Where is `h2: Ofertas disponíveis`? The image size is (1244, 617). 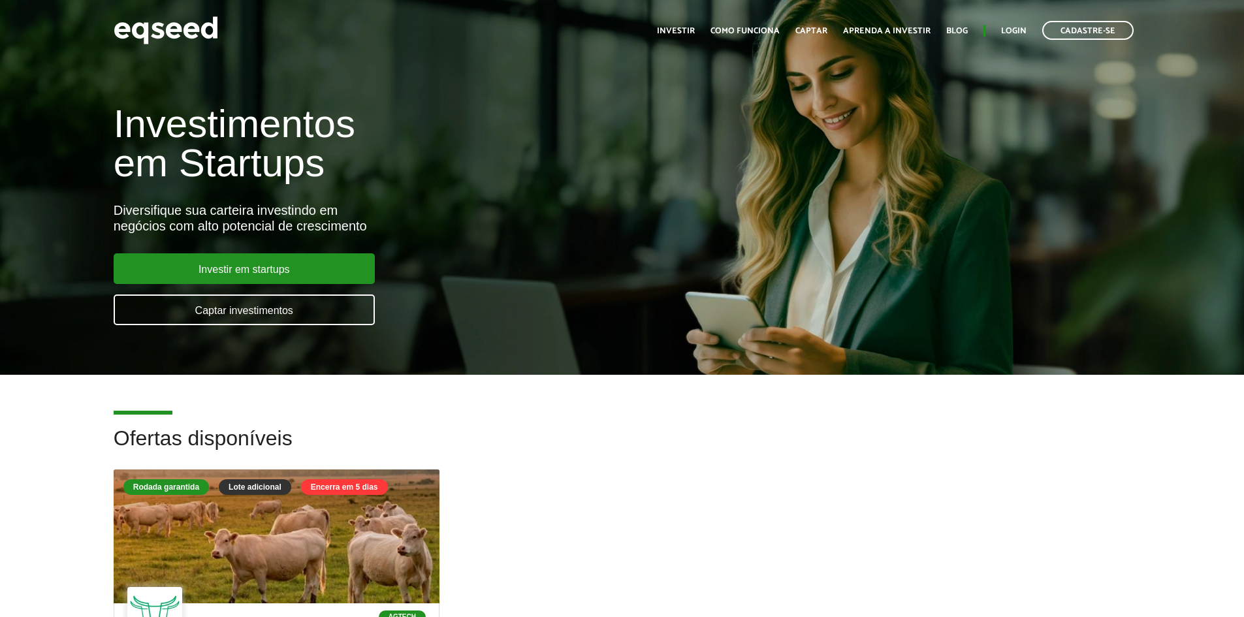 h2: Ofertas disponíveis is located at coordinates (622, 448).